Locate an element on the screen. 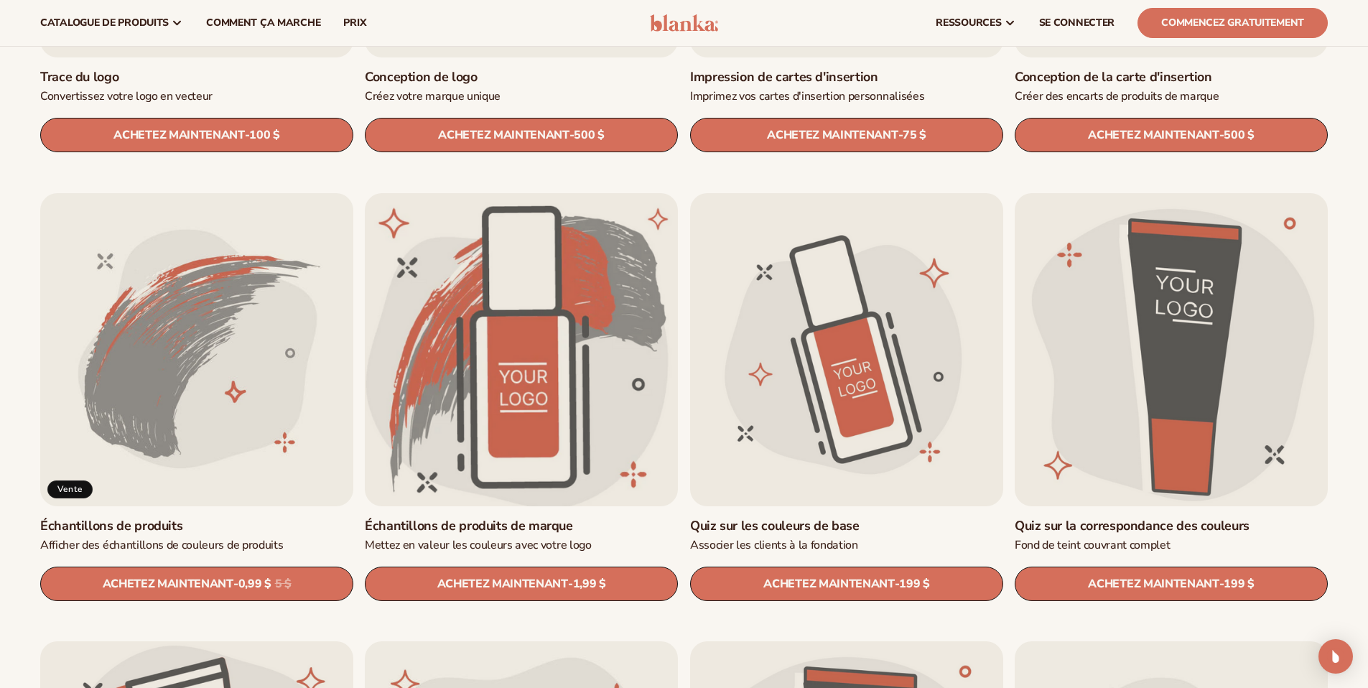 The image size is (1368, 688). a: Trace du logo is located at coordinates (197, 77).